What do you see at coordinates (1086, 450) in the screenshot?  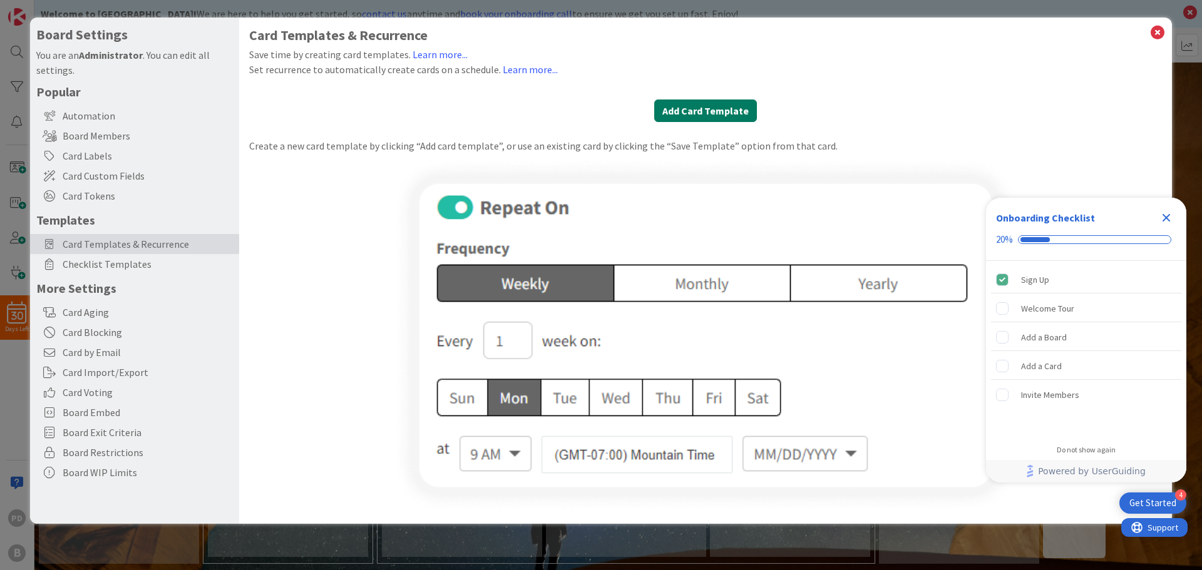 I see `div: Do not show again` at bounding box center [1086, 450].